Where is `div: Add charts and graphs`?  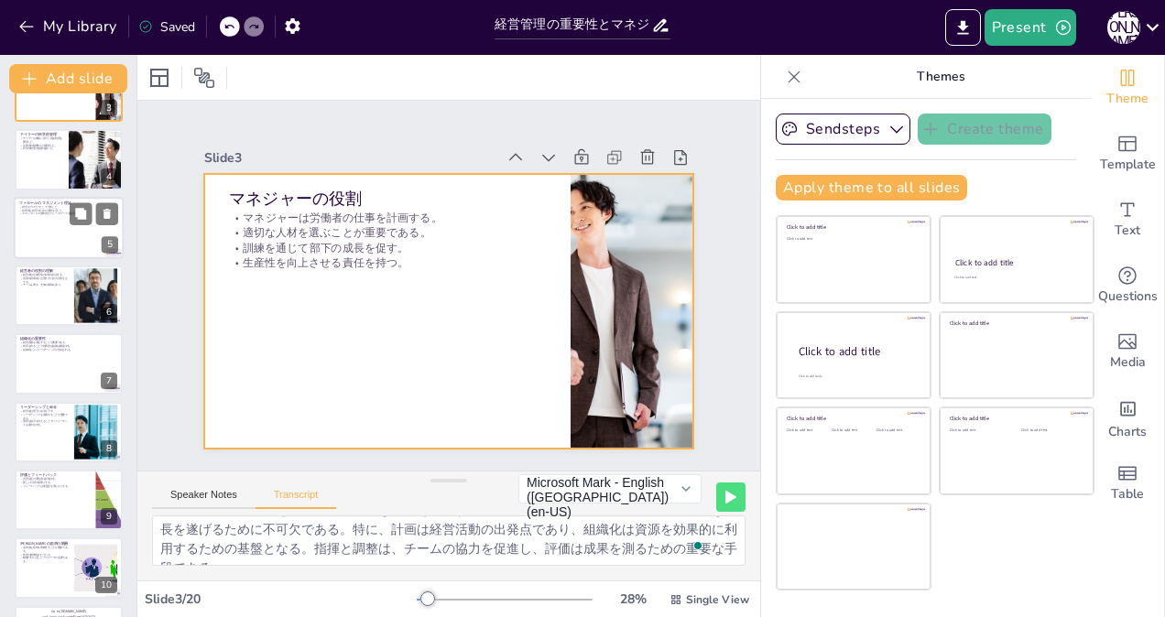 div: Add charts and graphs is located at coordinates (1127, 417).